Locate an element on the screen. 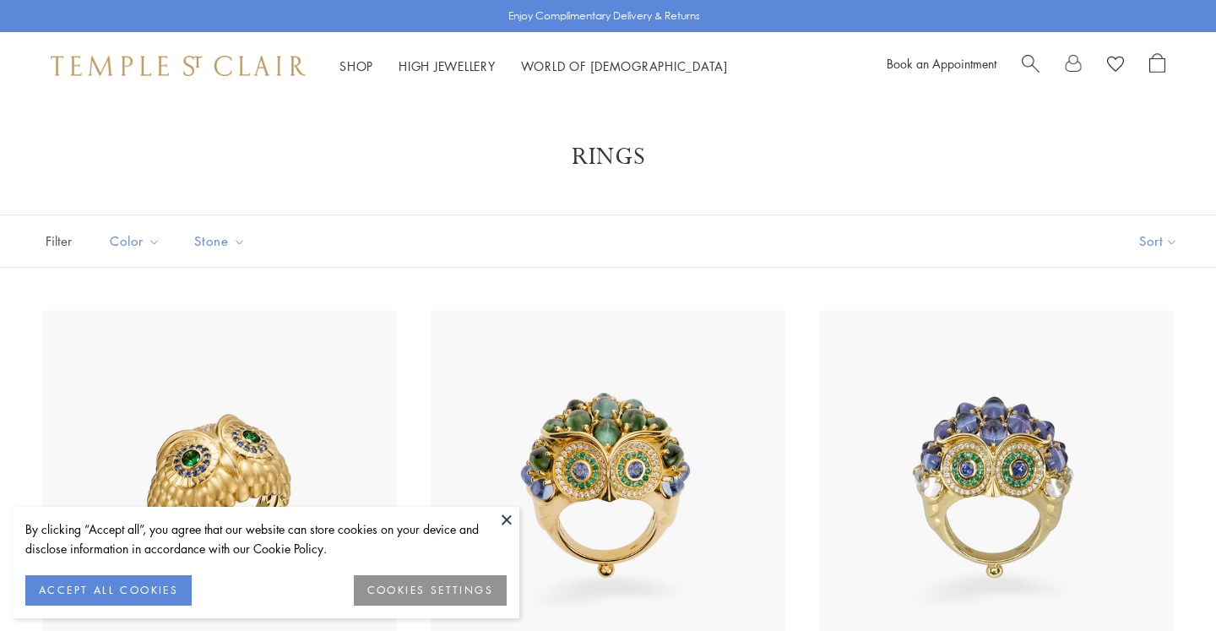  span: Color is located at coordinates (137, 241).